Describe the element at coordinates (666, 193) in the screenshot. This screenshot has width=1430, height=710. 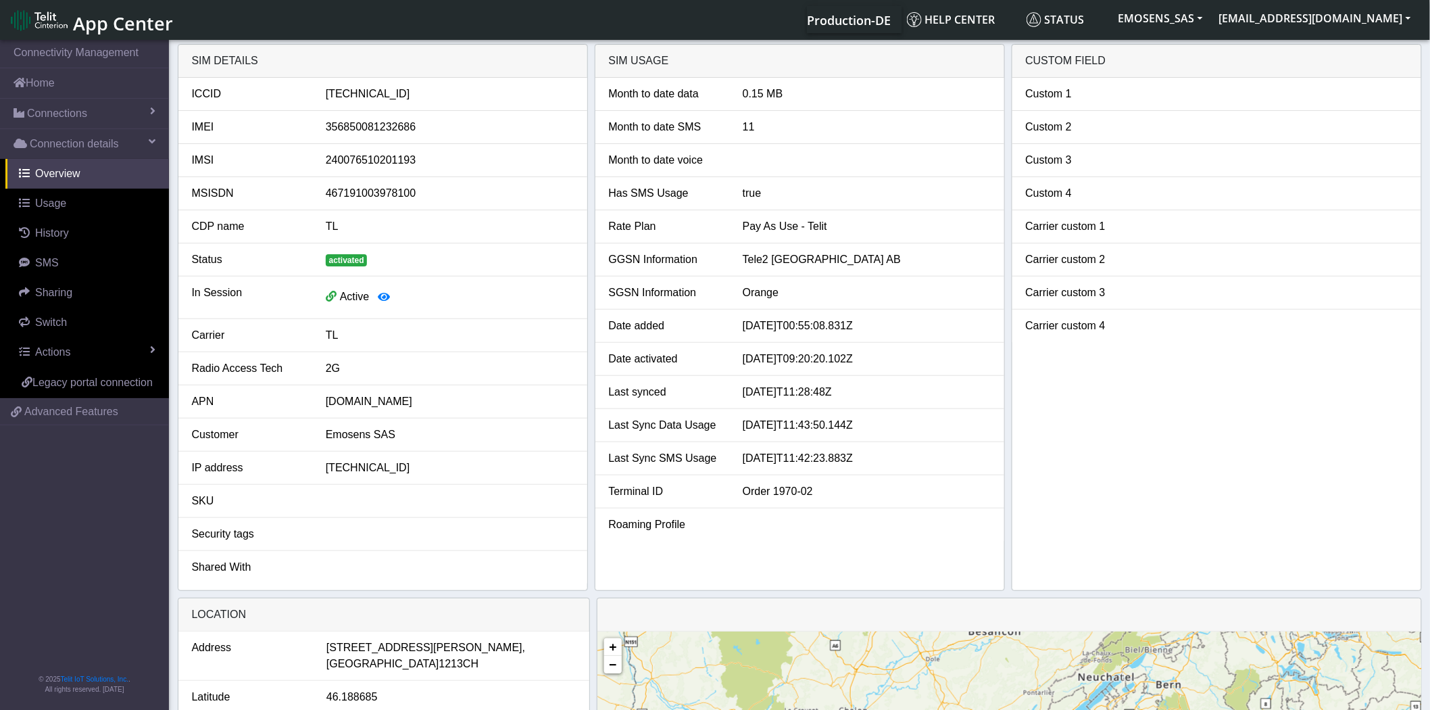
I see `div: Has SMS Usage` at that location.